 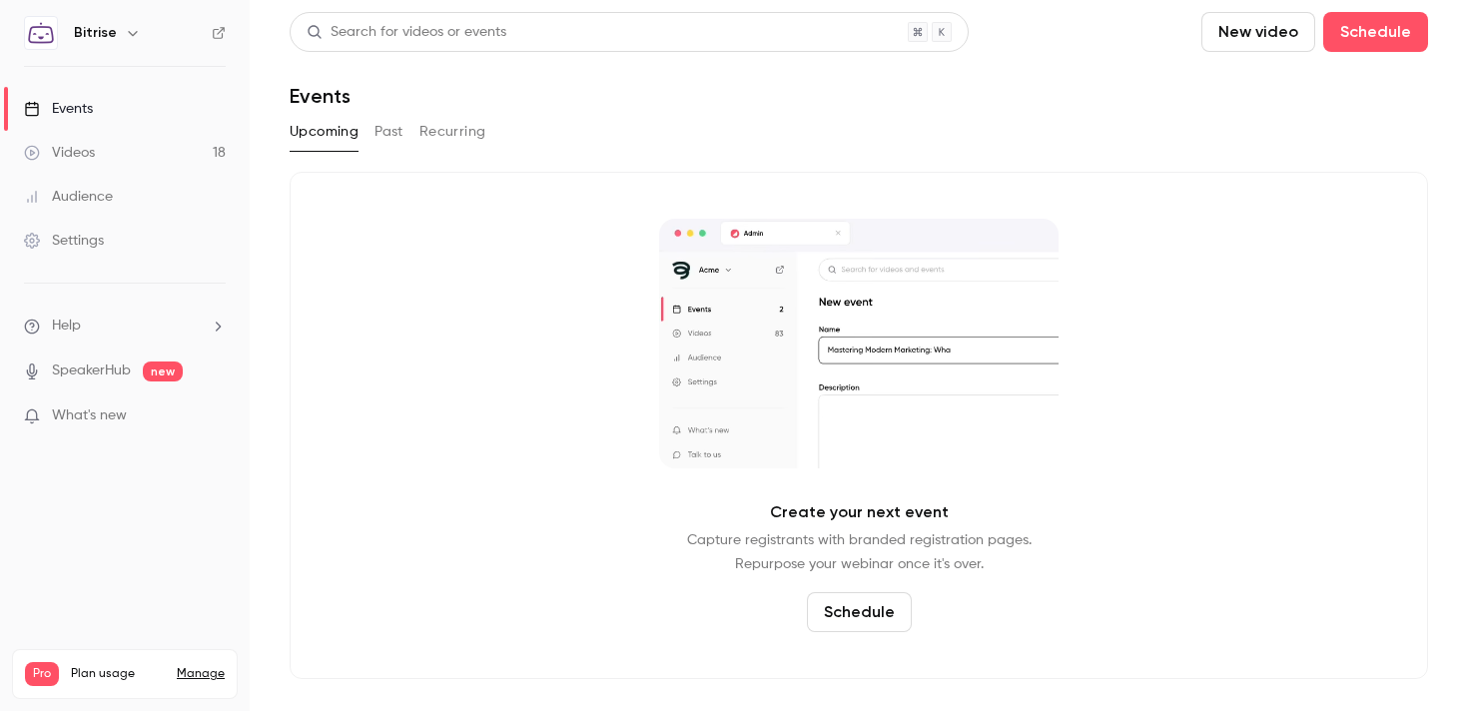 I want to click on span: What's new, so click(x=89, y=415).